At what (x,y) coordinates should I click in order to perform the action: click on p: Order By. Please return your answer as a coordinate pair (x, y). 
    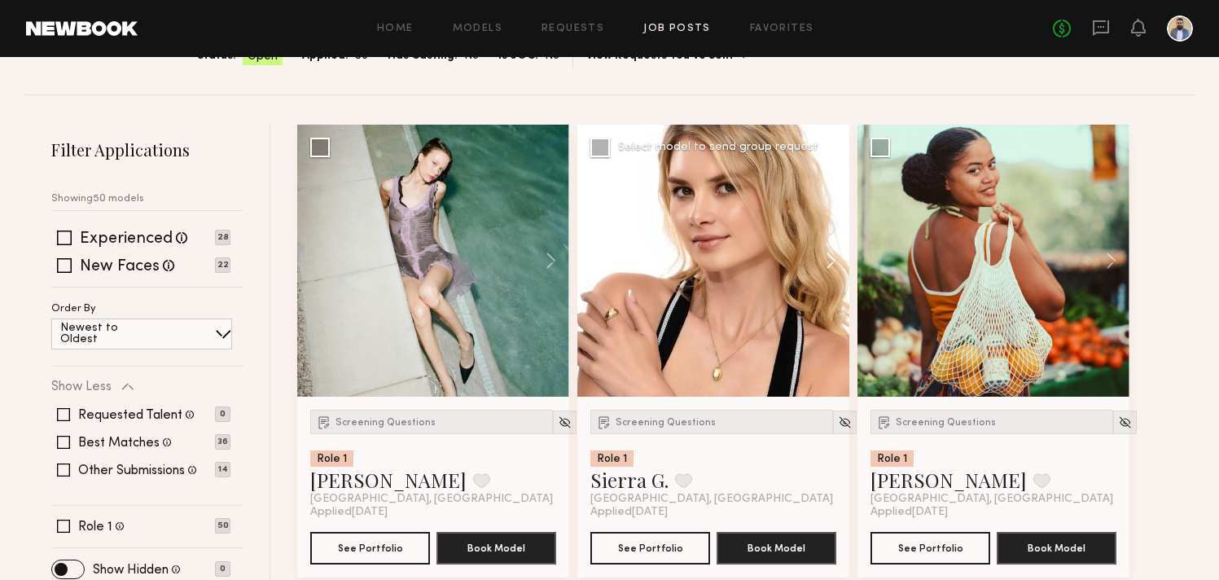
    Looking at the image, I should click on (73, 309).